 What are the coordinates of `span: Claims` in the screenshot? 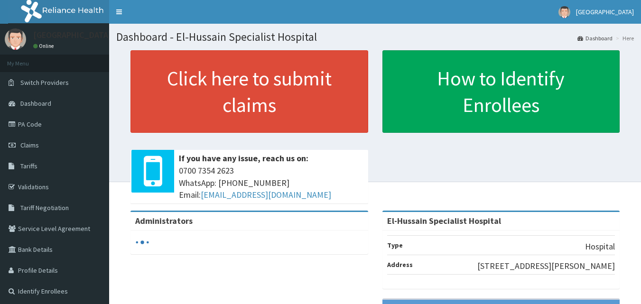 It's located at (29, 145).